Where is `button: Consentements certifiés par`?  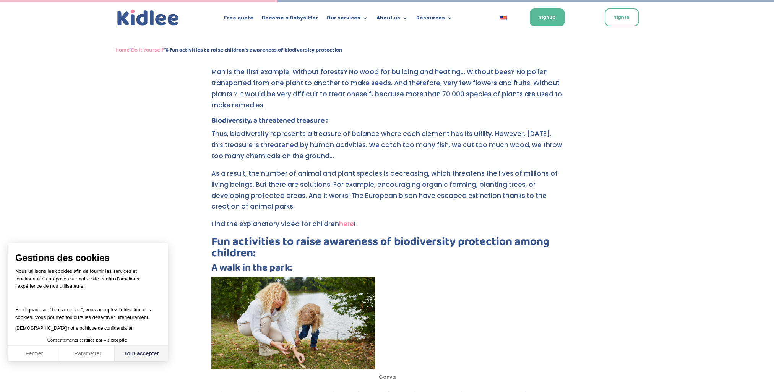
button: Consentements certifiés par is located at coordinates (88, 340).